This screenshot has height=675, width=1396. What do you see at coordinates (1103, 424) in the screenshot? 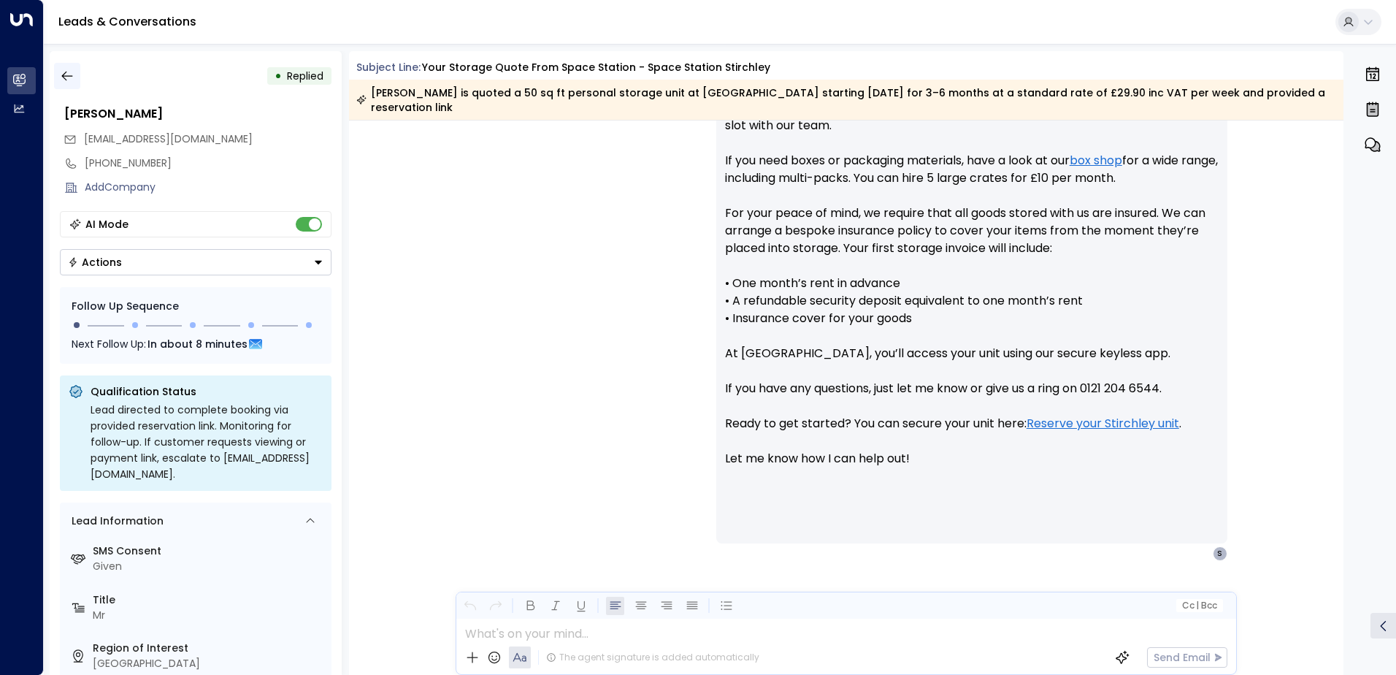
I see `a: Reserve your Stirchley unit` at bounding box center [1103, 424].